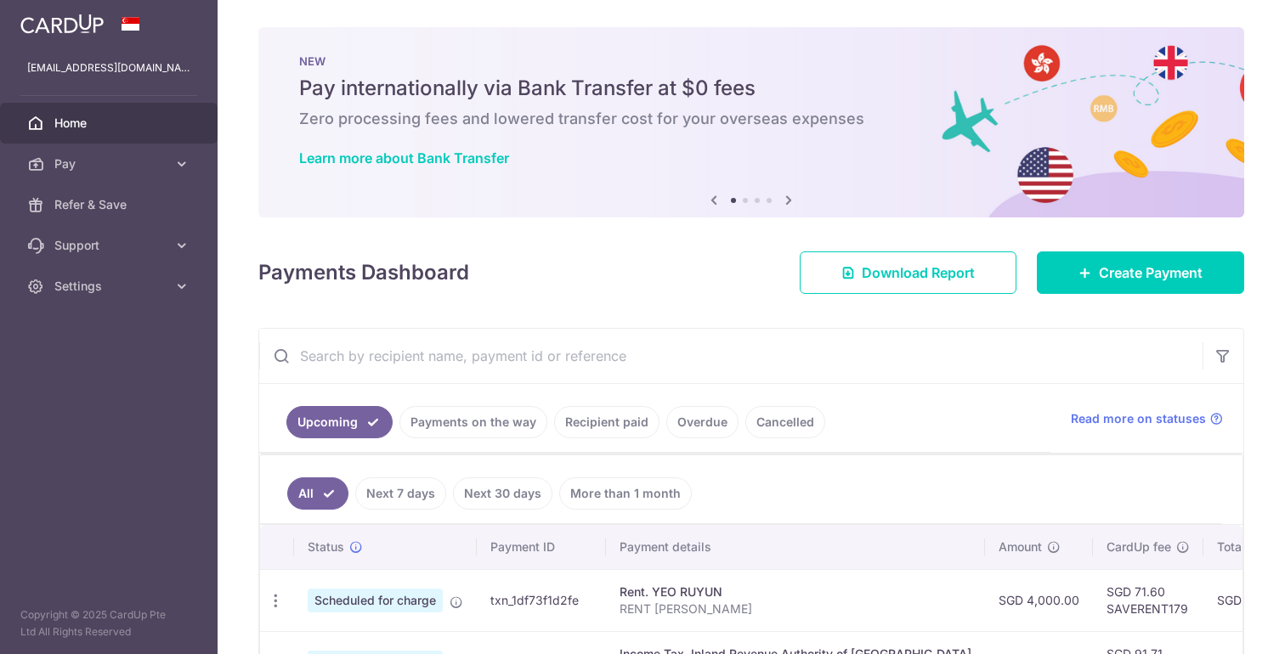  Describe the element at coordinates (751, 88) in the screenshot. I see `h5: Pay internationally via Bank Transfer at $0 fees` at that location.